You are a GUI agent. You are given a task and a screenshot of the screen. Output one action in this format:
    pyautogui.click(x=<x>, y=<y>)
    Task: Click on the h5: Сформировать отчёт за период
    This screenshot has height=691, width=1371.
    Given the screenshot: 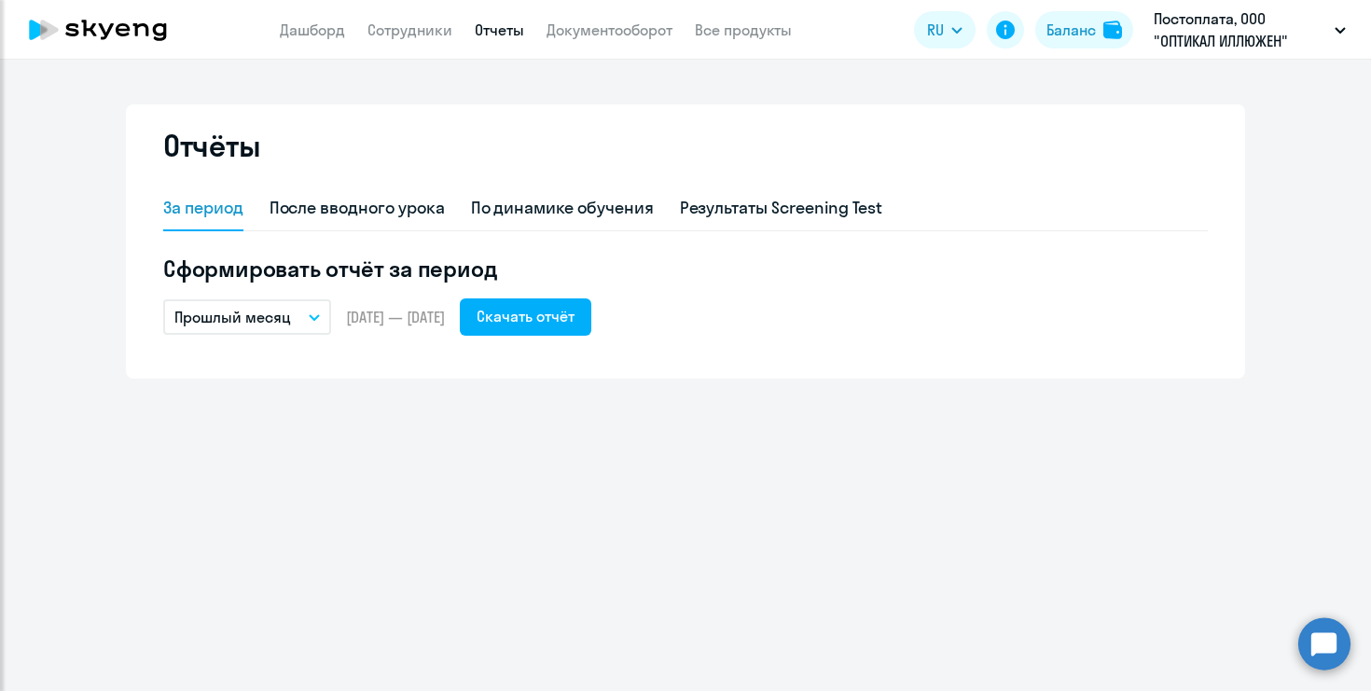 What is the action you would take?
    pyautogui.click(x=685, y=269)
    